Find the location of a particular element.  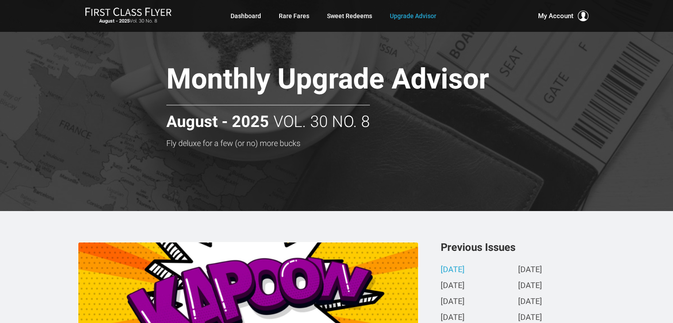

h2: Vol. 30 No. 8 is located at coordinates (268, 118).